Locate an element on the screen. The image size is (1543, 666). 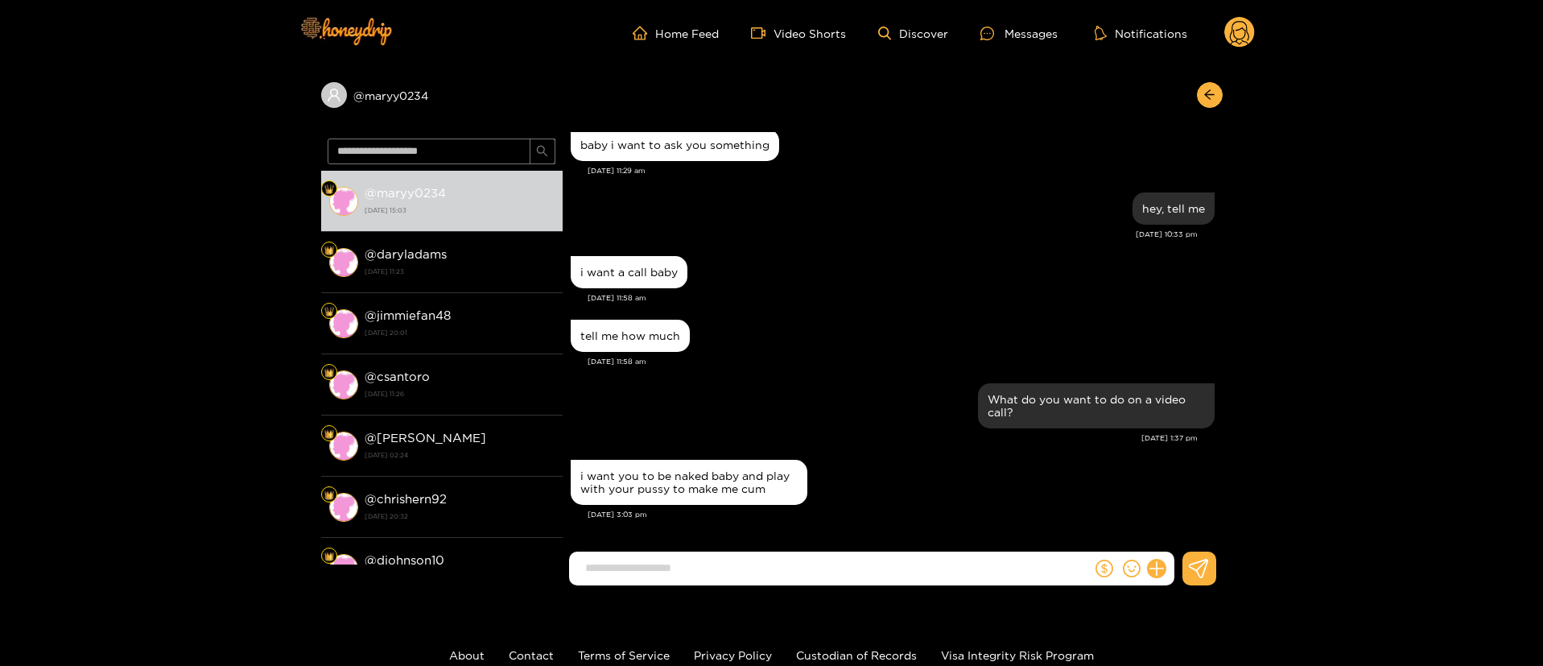
span: arrow-left is located at coordinates (1209, 95).